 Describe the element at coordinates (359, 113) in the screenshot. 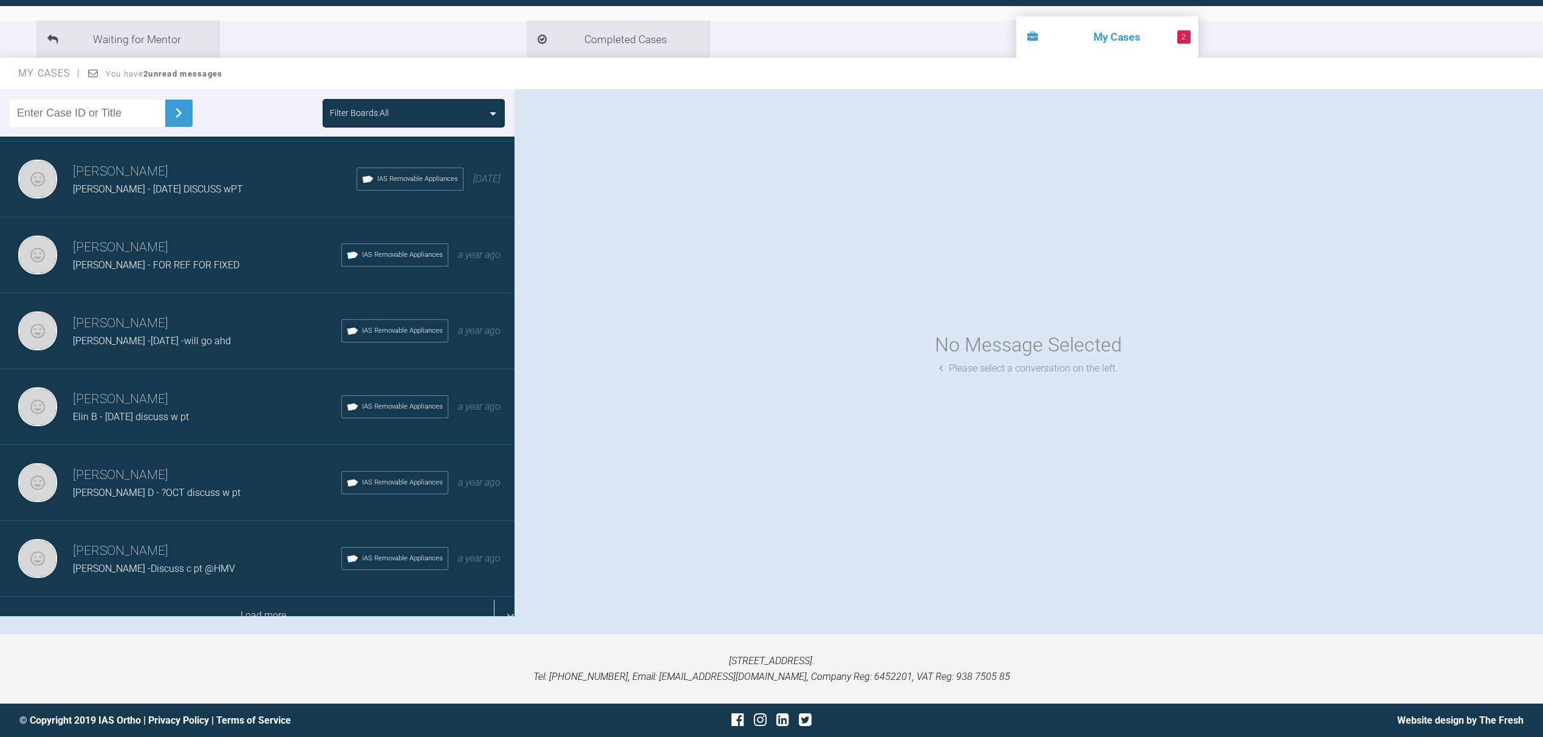

I see `div: Filter Boards: All` at that location.